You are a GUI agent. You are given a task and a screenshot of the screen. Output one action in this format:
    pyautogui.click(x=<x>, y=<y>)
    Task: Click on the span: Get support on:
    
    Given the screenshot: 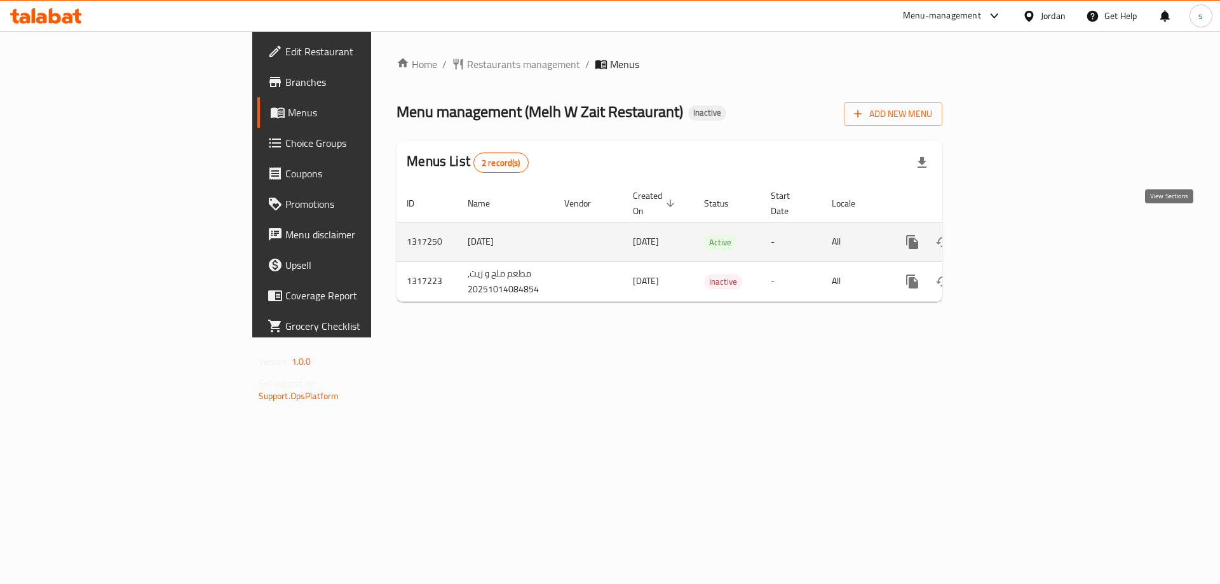 What is the action you would take?
    pyautogui.click(x=288, y=383)
    